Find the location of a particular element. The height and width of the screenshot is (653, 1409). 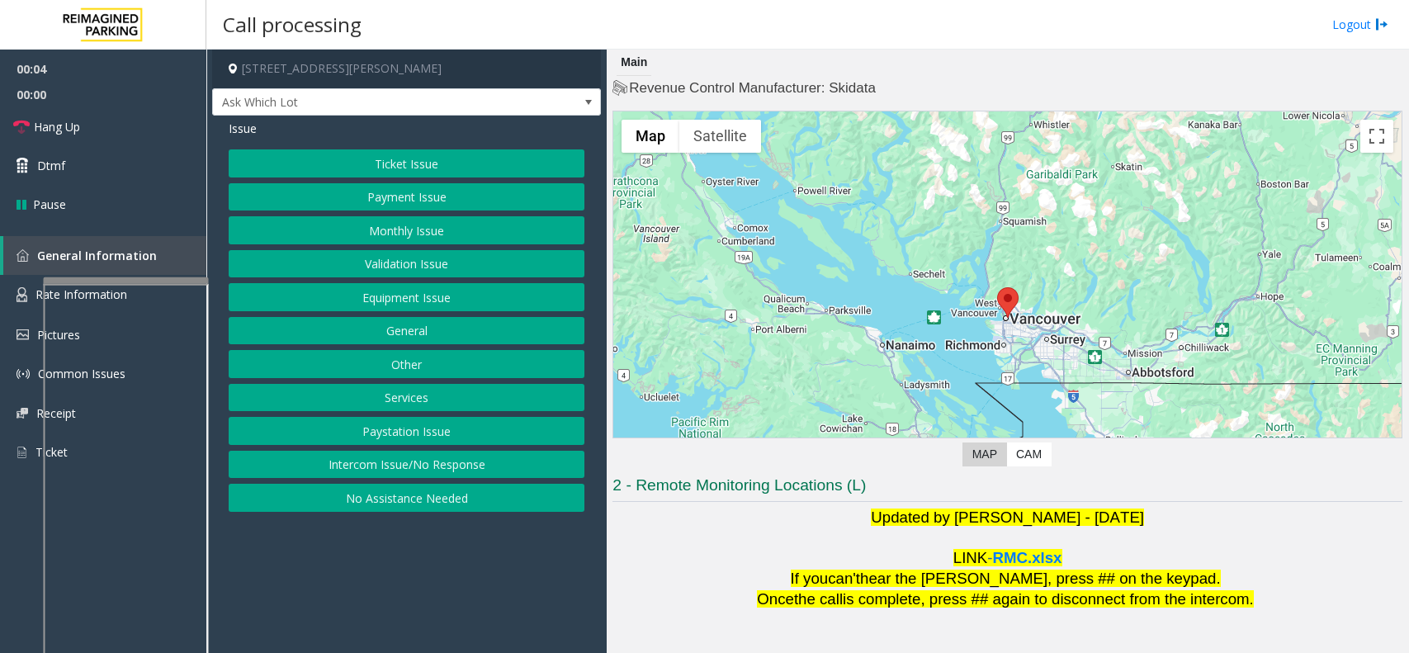

a: Logout is located at coordinates (1360, 24).